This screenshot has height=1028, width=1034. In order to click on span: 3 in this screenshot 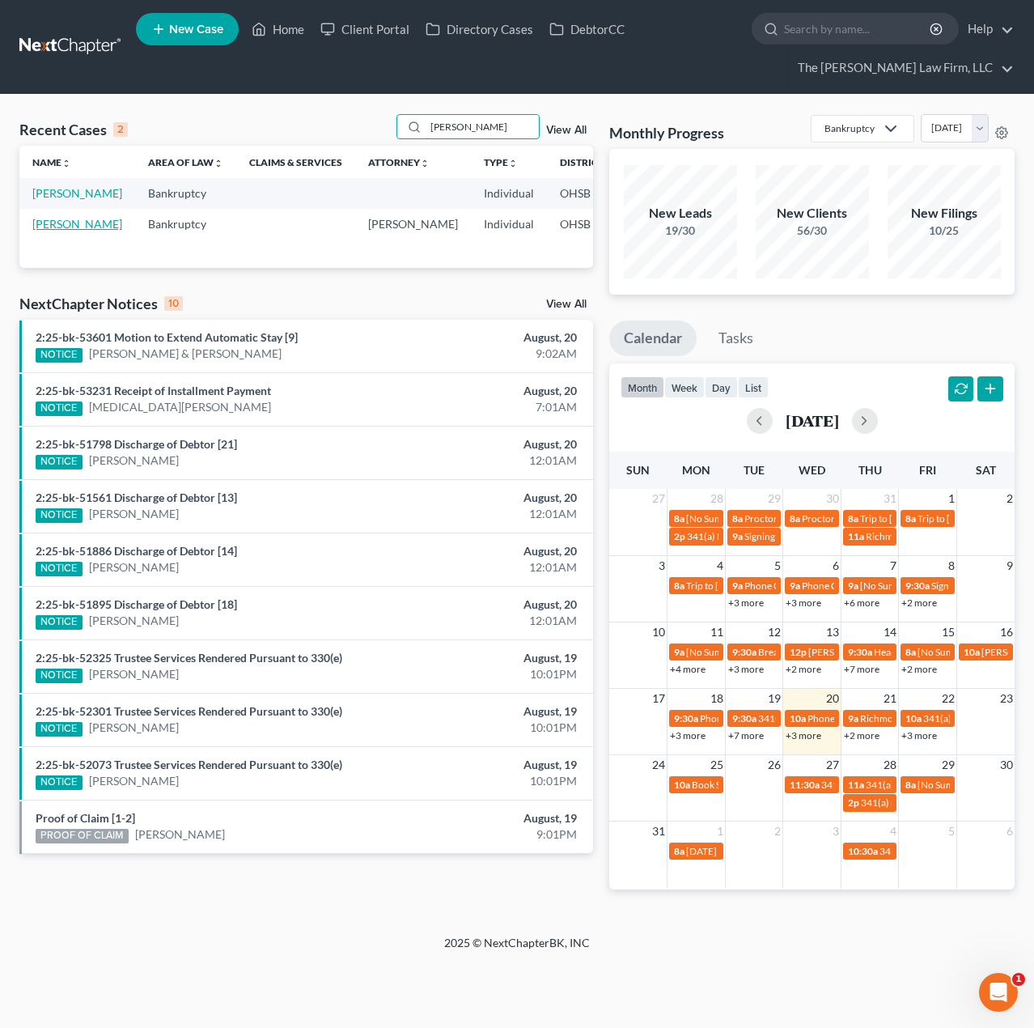, I will do `click(662, 566)`.